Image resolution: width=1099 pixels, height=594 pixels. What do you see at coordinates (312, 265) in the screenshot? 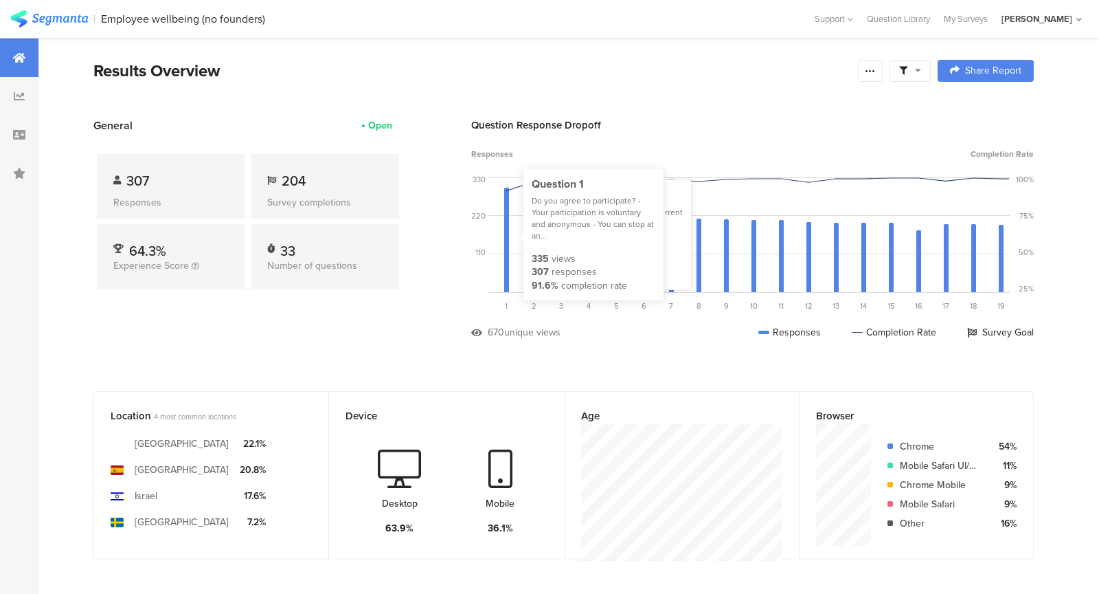
I see `span: Number of questions` at bounding box center [312, 265].